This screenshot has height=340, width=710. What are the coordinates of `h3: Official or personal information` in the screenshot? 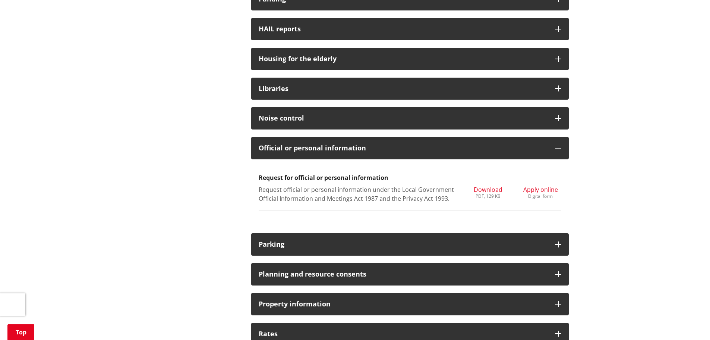 It's located at (404, 148).